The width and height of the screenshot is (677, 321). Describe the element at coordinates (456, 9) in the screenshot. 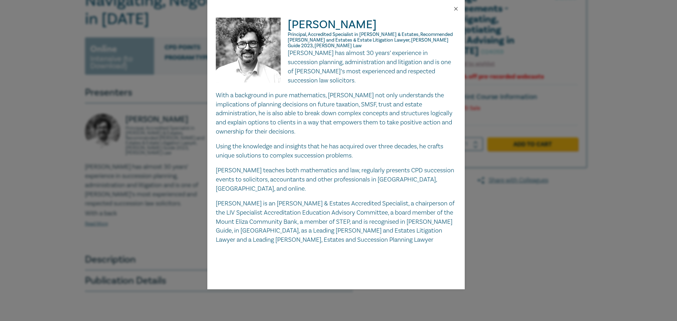

I see `button: Close` at that location.